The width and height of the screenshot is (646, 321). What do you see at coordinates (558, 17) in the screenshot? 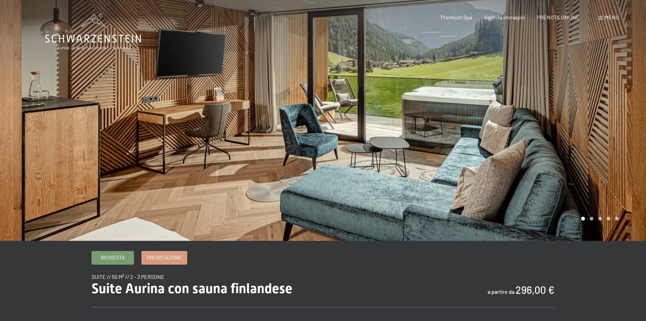
I see `a: PRENOTA ONLINE` at bounding box center [558, 17].